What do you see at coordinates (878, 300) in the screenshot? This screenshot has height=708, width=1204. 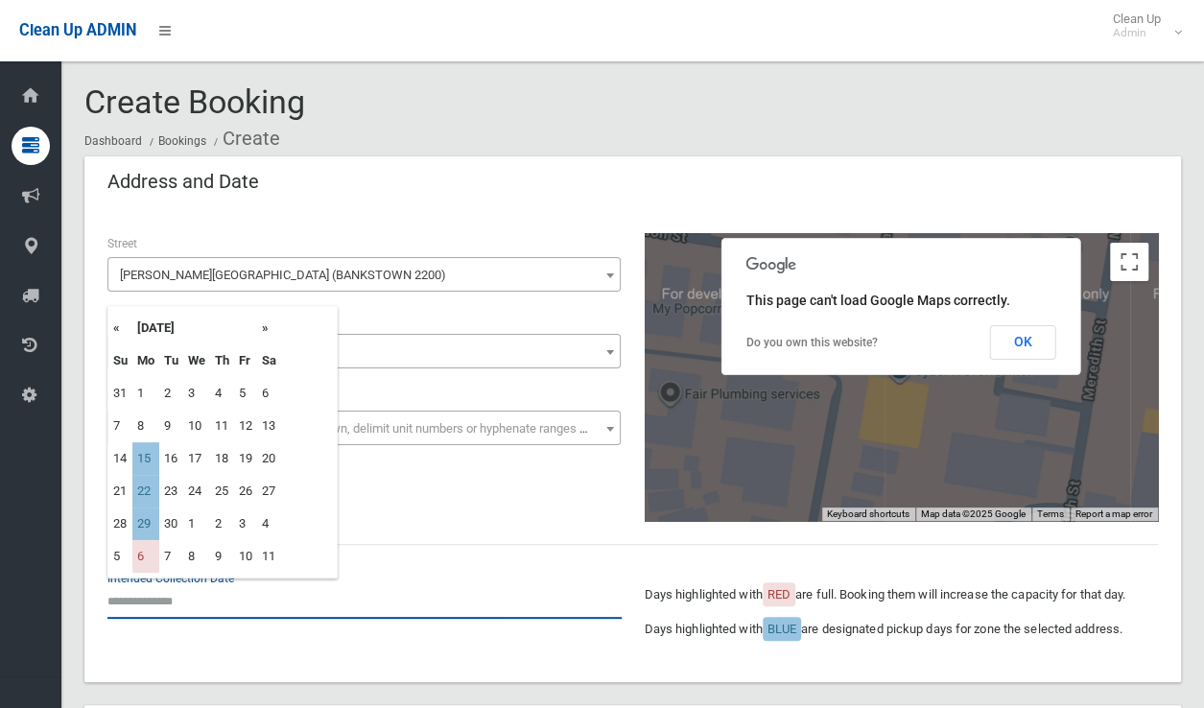 I see `span: This page can't load Google Maps correctly.` at bounding box center [878, 300].